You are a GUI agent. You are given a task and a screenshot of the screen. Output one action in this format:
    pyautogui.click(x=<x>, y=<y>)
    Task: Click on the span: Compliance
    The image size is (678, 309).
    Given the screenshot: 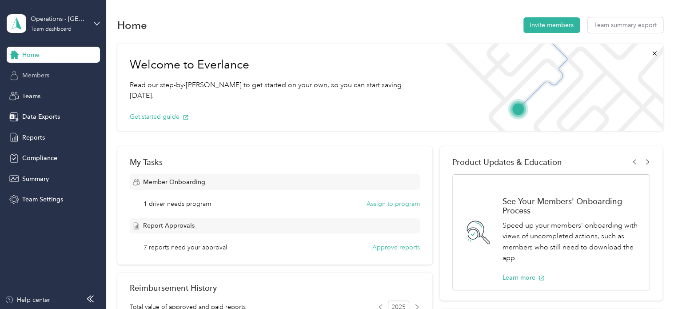 What is the action you would take?
    pyautogui.click(x=40, y=158)
    